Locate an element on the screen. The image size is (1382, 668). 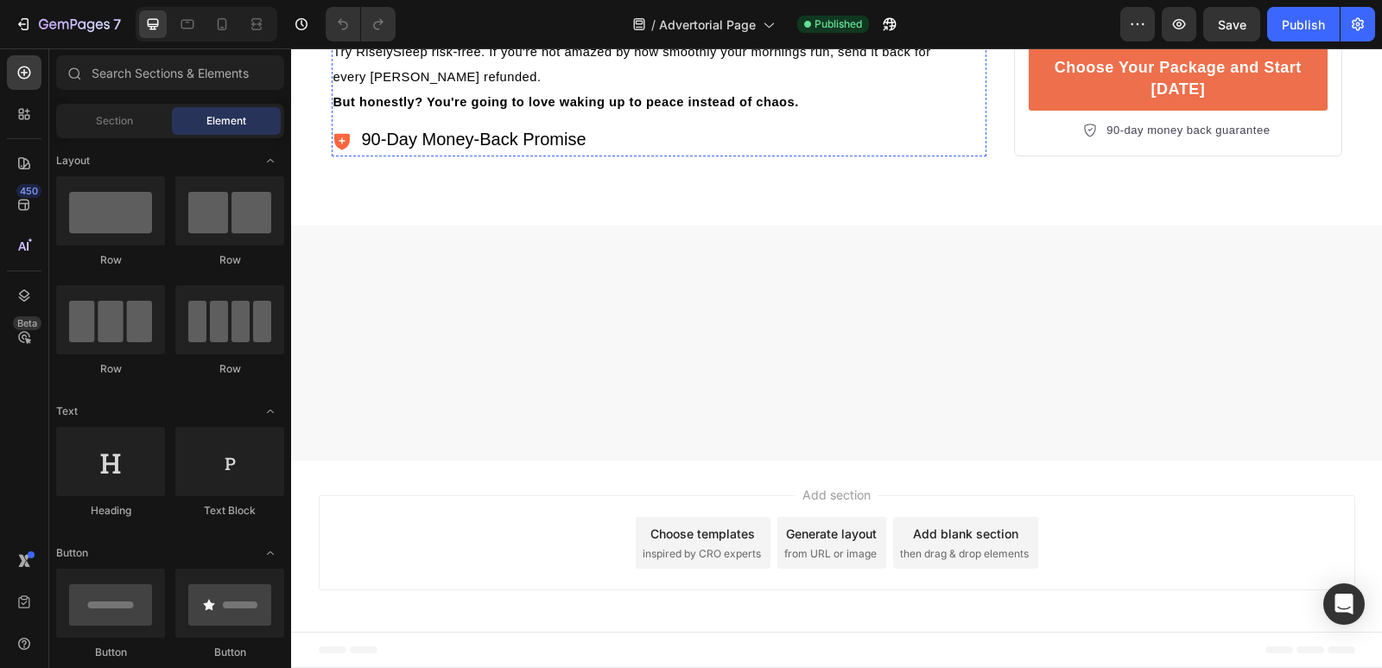
span: 90-Day Money-Back Promise is located at coordinates (183, 91).